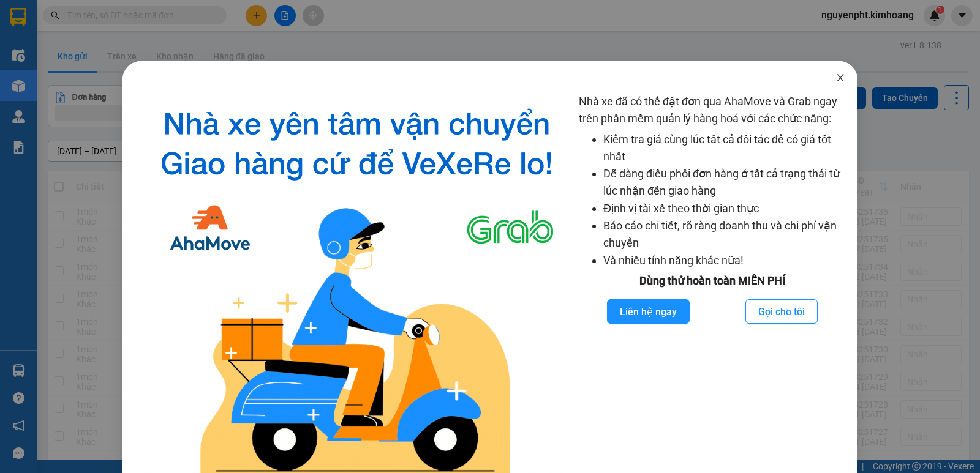  Describe the element at coordinates (724, 148) in the screenshot. I see `li: Kiểm tra giá cùng lúc tất cả đối tác để có giá tốt nhất` at that location.